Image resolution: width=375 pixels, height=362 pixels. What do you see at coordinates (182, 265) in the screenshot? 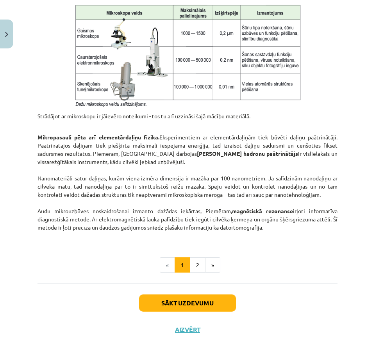
I see `button: 1` at bounding box center [182, 265].